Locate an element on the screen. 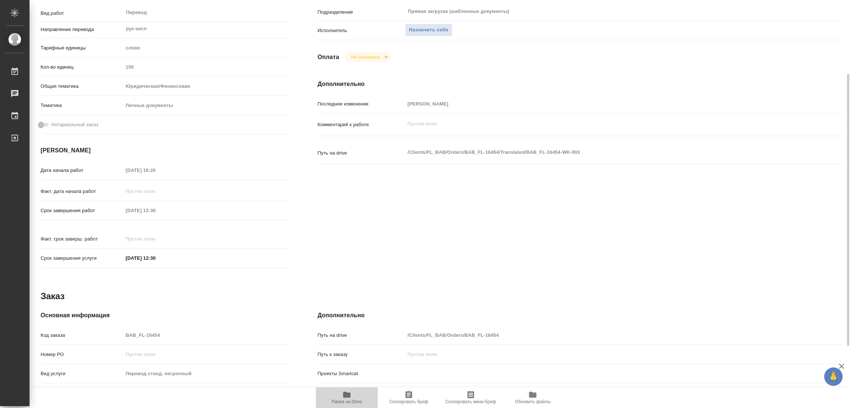 This screenshot has height=408, width=850. p: Общая тематика is located at coordinates (82, 86).